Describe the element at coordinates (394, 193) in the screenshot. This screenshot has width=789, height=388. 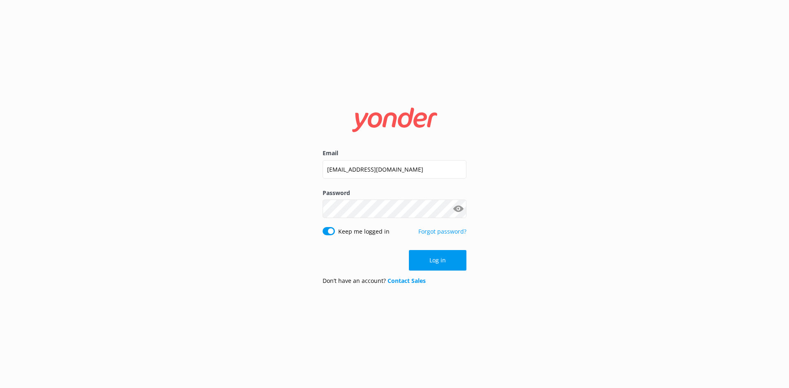
I see `label: Password` at that location.